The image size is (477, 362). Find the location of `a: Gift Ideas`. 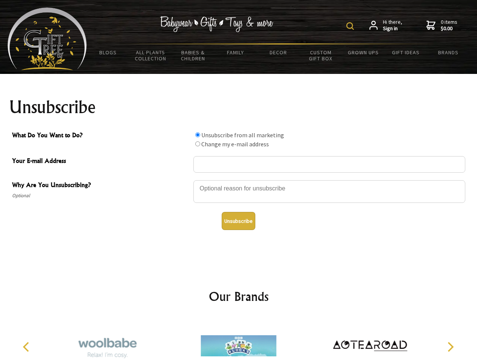

a: Gift Ideas is located at coordinates (405, 52).